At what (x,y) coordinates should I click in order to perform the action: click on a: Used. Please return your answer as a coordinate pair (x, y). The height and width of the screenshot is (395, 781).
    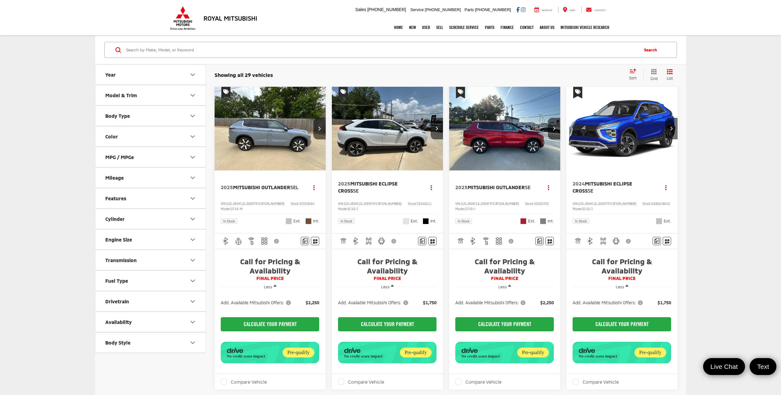
    Looking at the image, I should click on (426, 27).